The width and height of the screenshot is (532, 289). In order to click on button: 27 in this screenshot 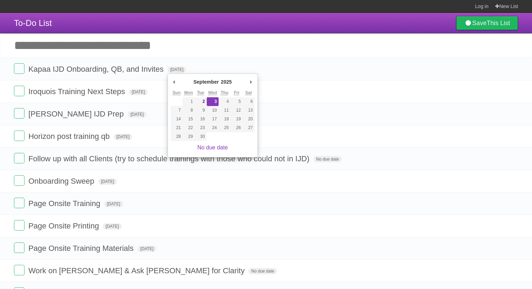, I will do `click(248, 128)`.